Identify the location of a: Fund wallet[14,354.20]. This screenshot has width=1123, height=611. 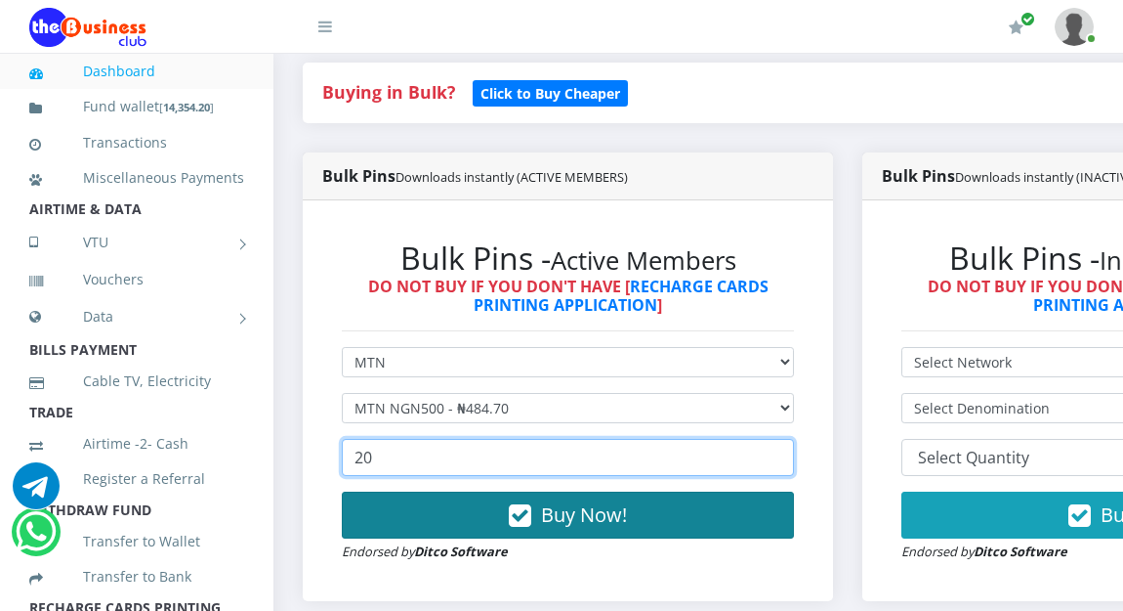
(137, 106).